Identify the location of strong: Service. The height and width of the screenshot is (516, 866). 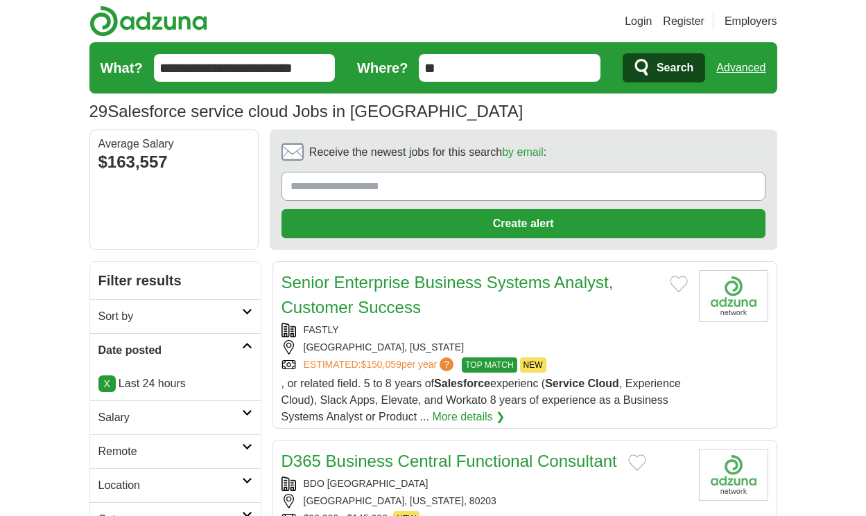
(564, 383).